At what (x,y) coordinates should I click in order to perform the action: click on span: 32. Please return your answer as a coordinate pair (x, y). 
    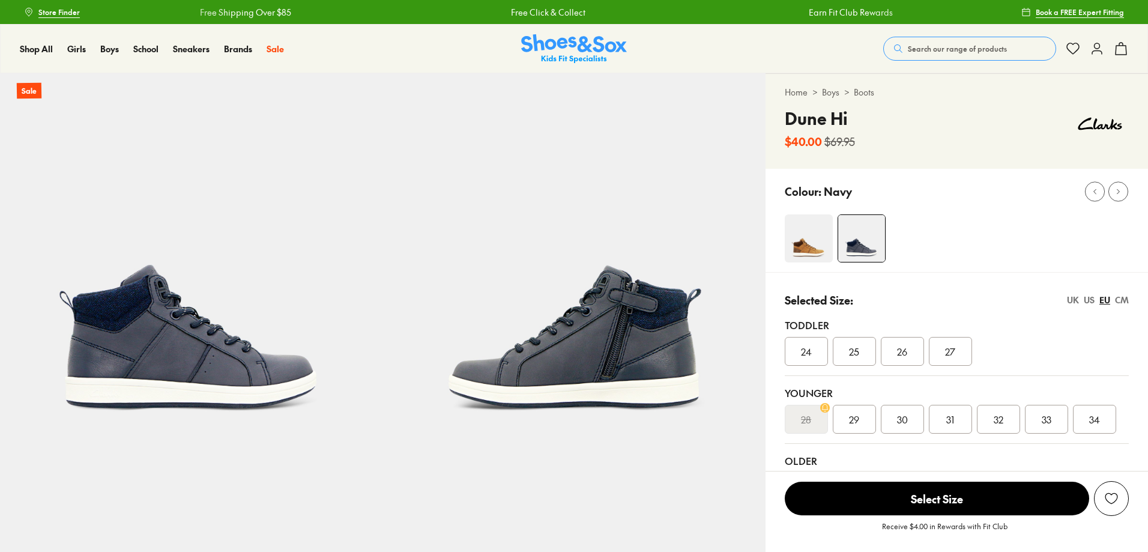
    Looking at the image, I should click on (999, 419).